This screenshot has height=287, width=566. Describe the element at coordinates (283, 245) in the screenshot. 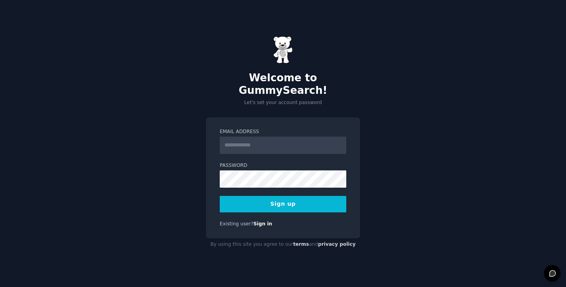

I see `div: By using this site you agree to our and` at that location.